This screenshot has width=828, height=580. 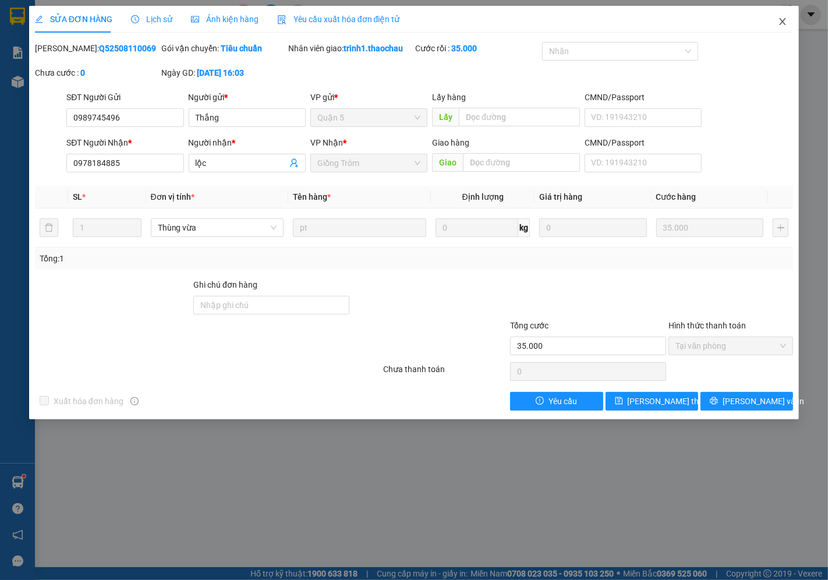 I want to click on button: delete, so click(x=49, y=228).